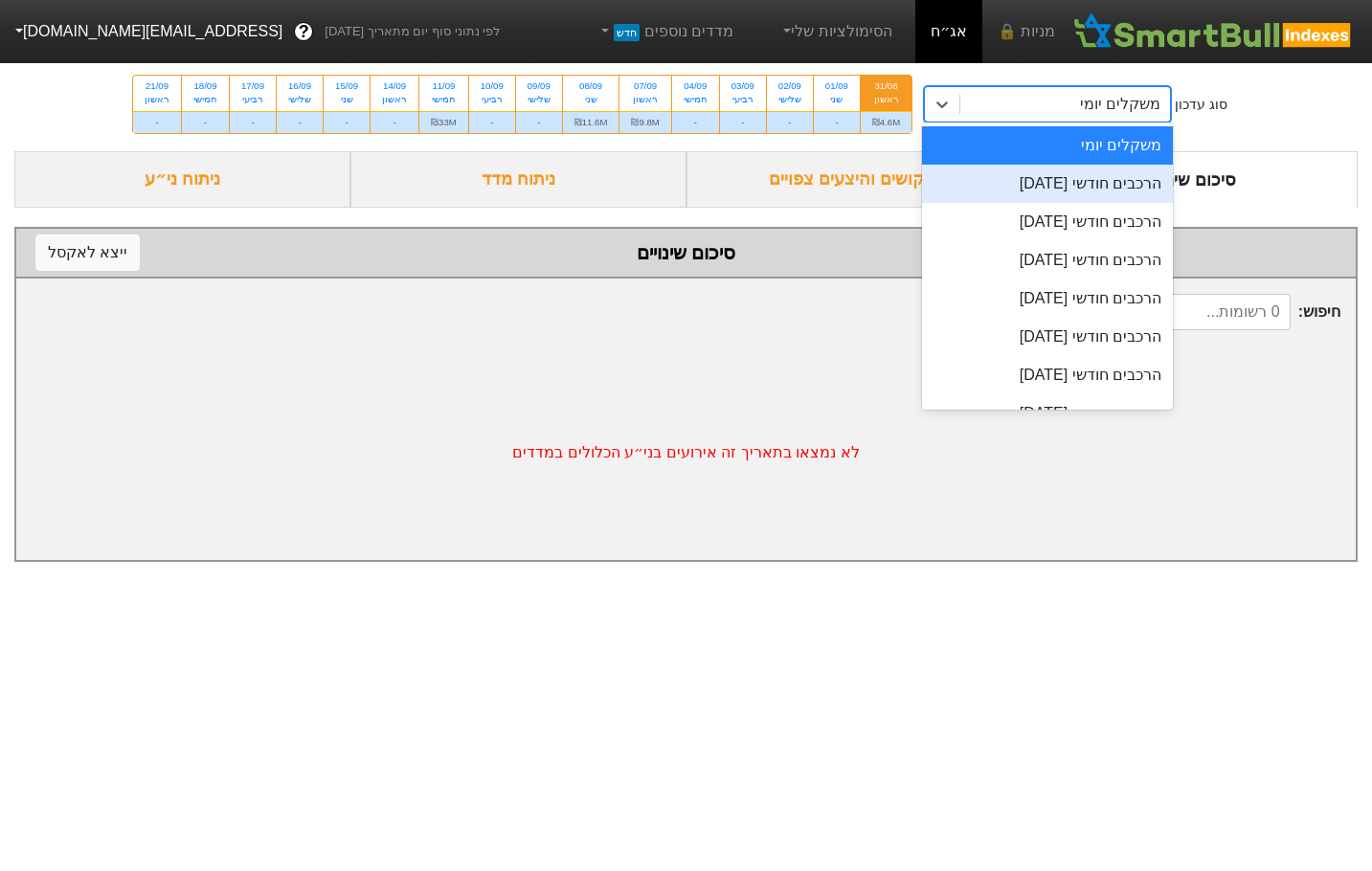  I want to click on div: 09/09, so click(539, 87).